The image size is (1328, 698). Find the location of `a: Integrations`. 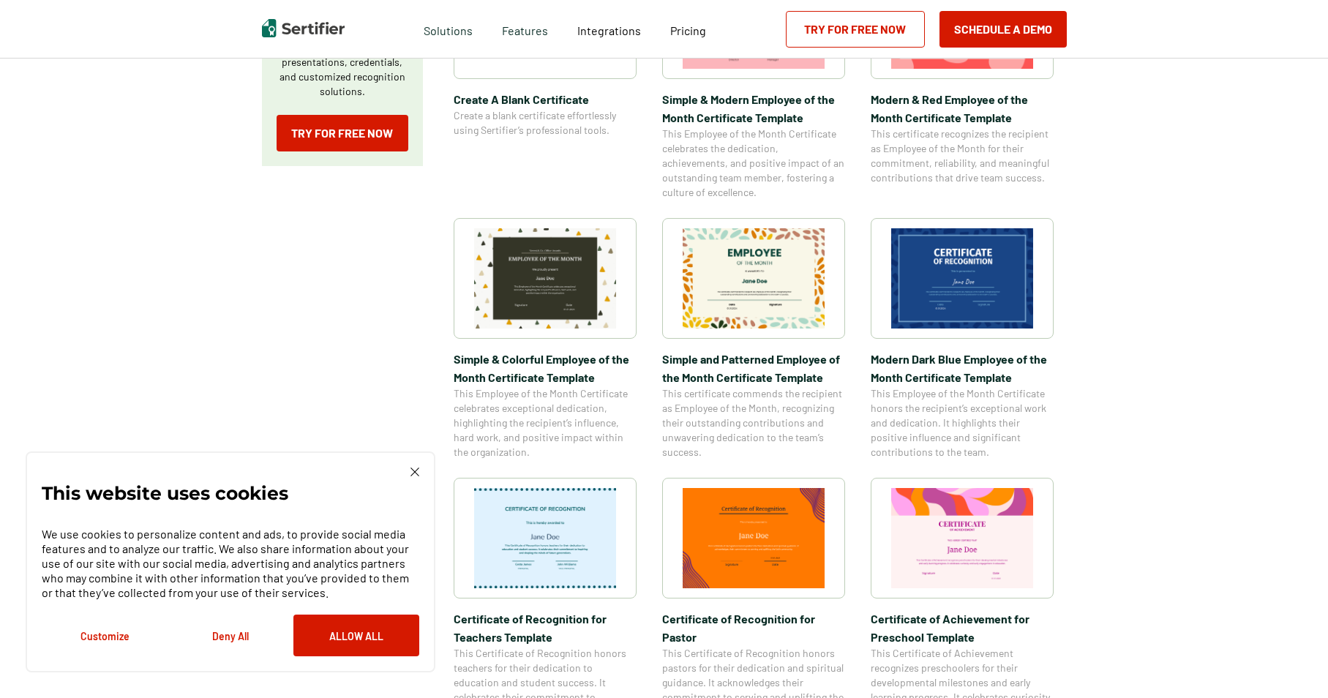

a: Integrations is located at coordinates (609, 29).